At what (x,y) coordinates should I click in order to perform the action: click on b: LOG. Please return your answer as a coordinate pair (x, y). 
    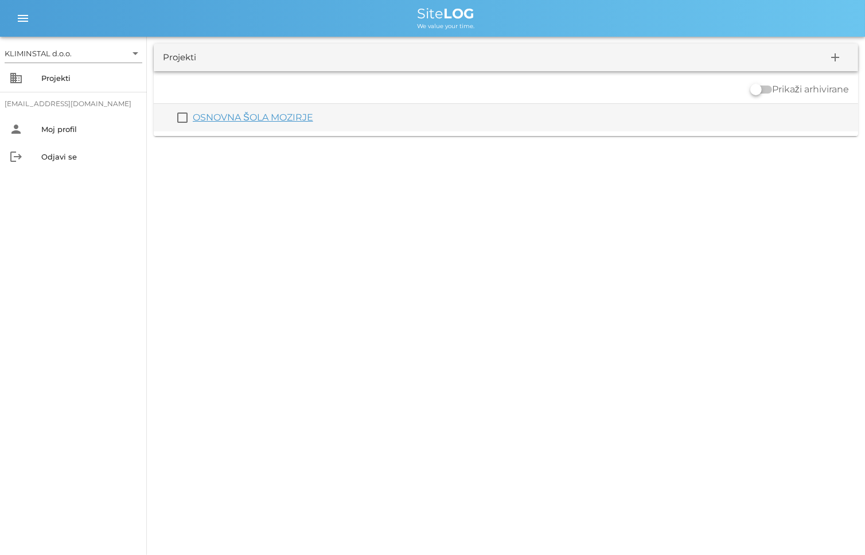
    Looking at the image, I should click on (459, 13).